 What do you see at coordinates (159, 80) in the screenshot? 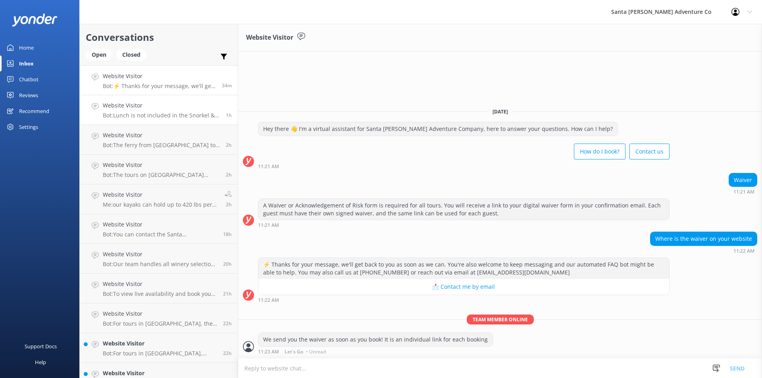
I see `a: Website VisitorBot:⚡ Thanks for your message, we'll get back to you as soon as we can. You're als...` at bounding box center [159, 80].